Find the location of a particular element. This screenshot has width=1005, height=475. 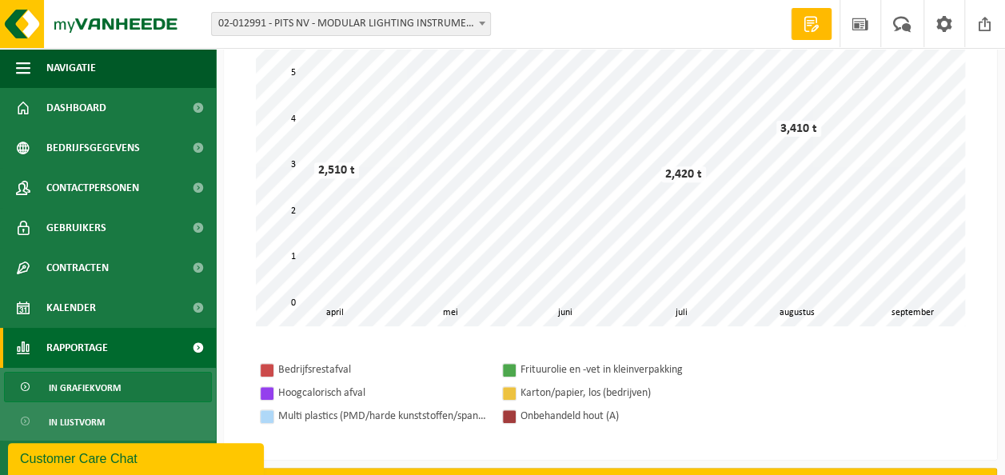

div: 2,510 t is located at coordinates (337, 170).